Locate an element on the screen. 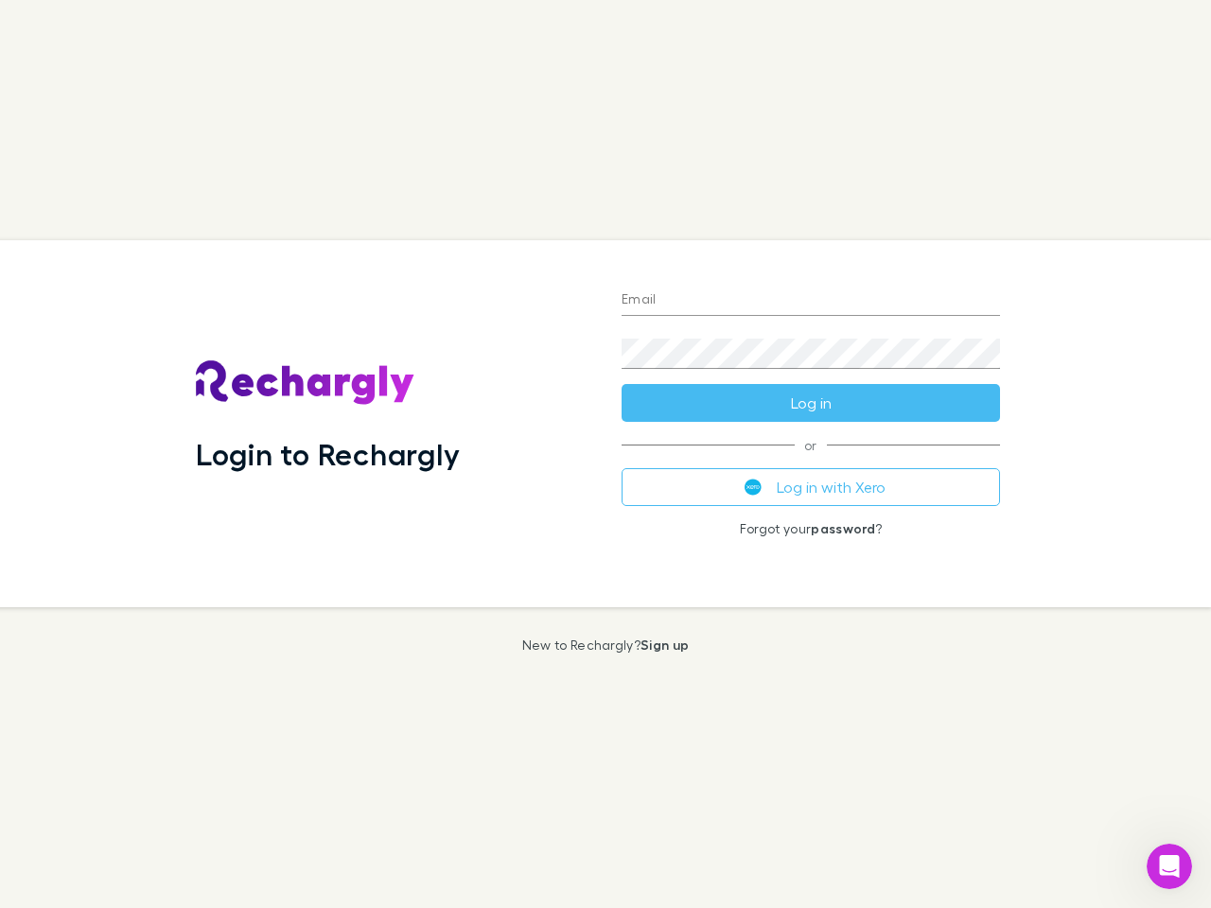  button: Log in is located at coordinates (811, 403).